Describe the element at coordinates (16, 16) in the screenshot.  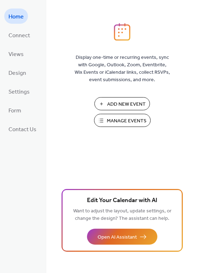
I see `a: Home` at that location.